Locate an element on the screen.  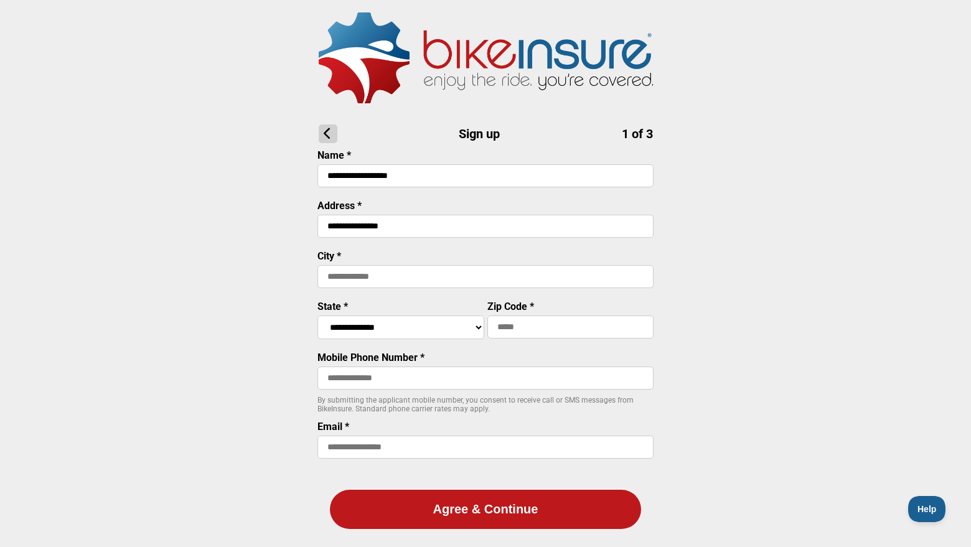
label: Name * is located at coordinates (334, 155).